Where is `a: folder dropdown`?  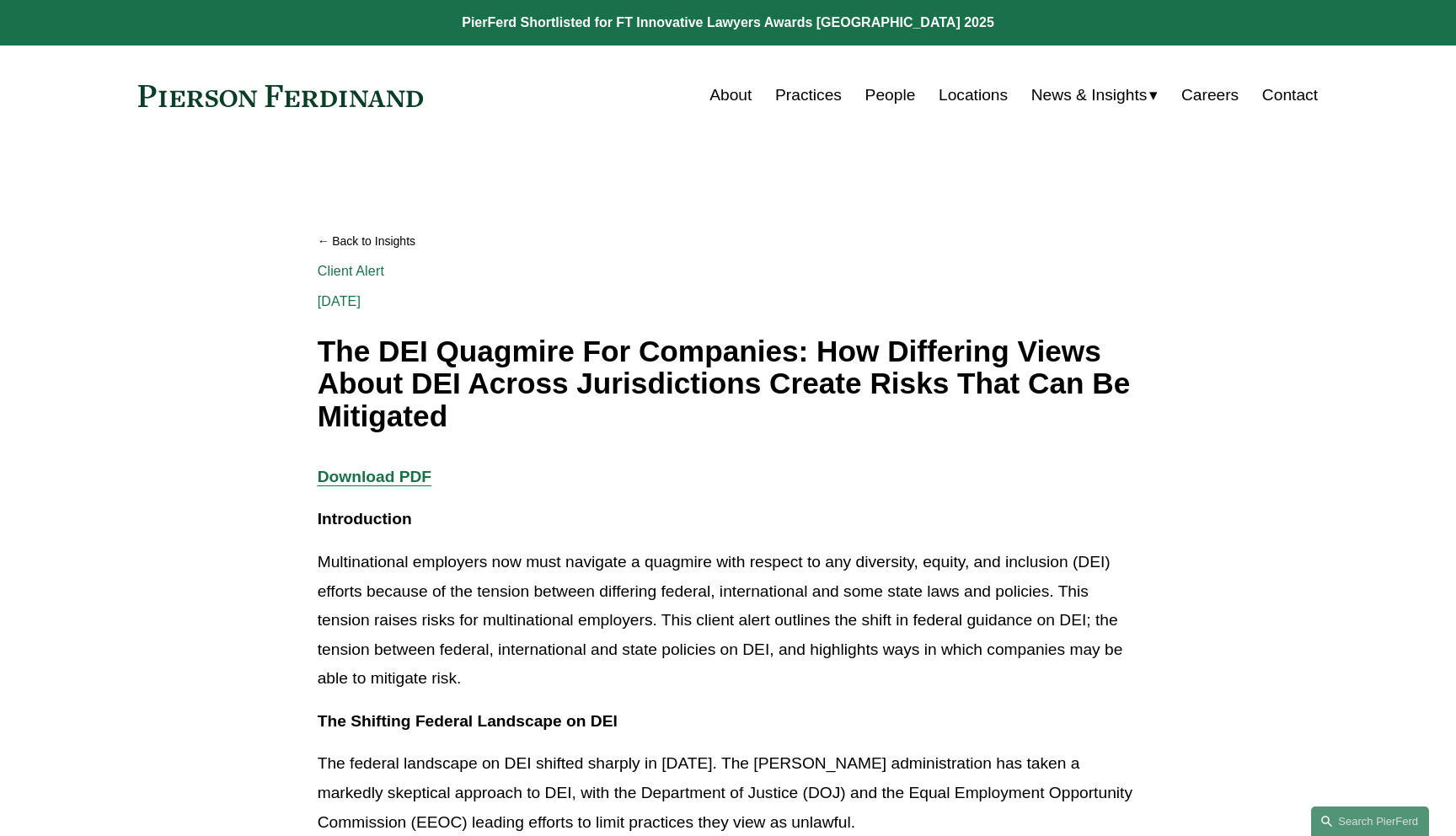 a: folder dropdown is located at coordinates (1095, 95).